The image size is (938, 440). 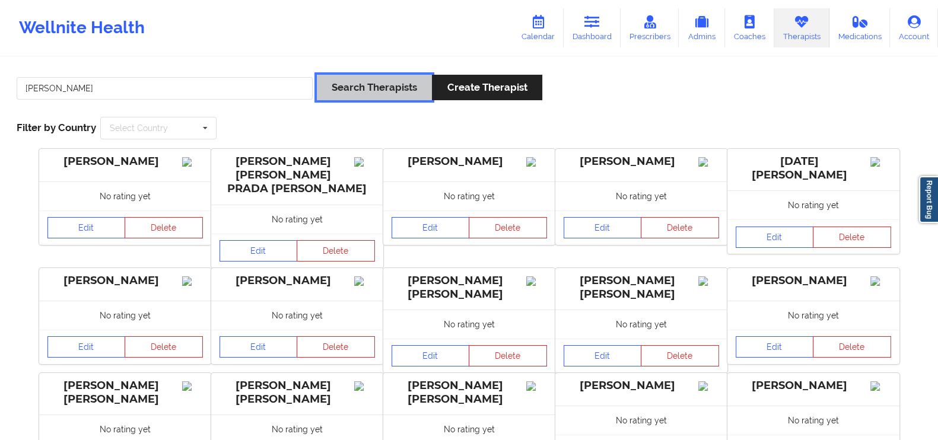 I want to click on button: Create Therapist, so click(x=487, y=87).